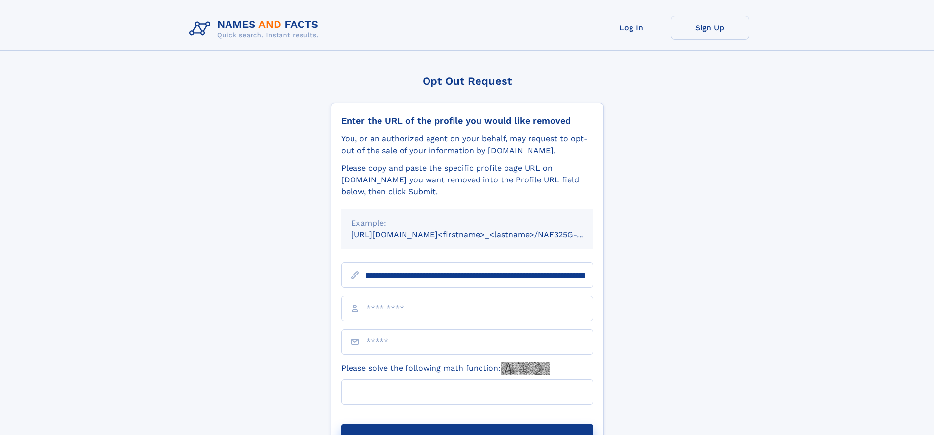 Image resolution: width=934 pixels, height=435 pixels. Describe the element at coordinates (710, 27) in the screenshot. I see `a: Sign Up` at that location.